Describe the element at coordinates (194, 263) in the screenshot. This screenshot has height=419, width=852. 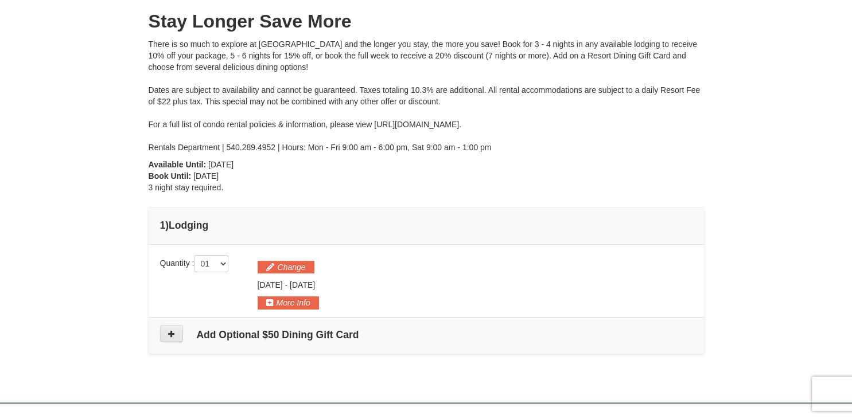
I see `span: Quantity :` at that location.